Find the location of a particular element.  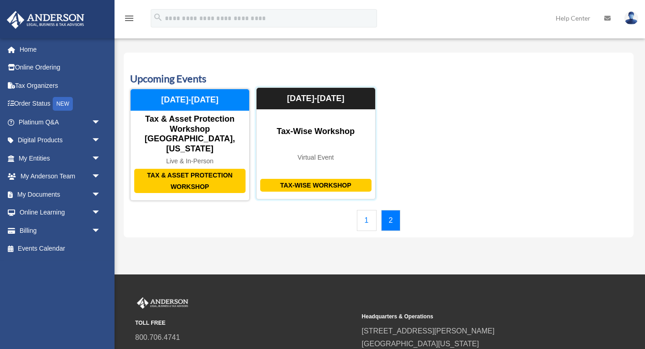

div: Tax & Asset Protection Workshop is located at coordinates (190, 181).